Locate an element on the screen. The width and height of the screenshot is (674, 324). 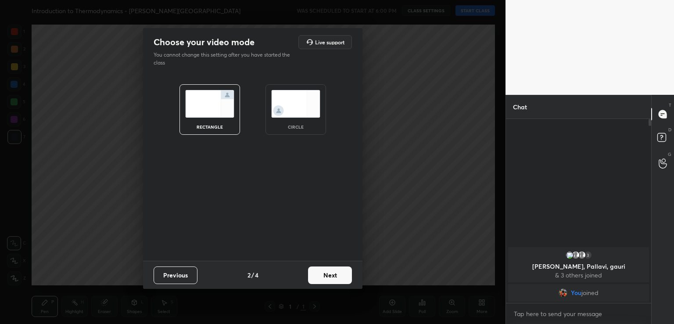
button: Next is located at coordinates (330, 275).